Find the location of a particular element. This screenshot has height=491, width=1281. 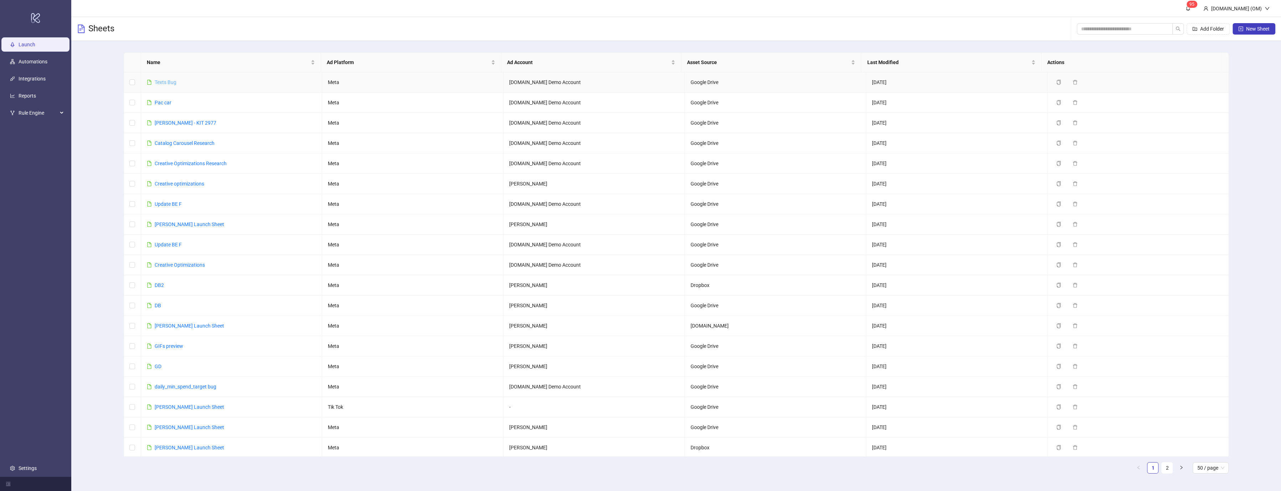

span: Last Modified is located at coordinates (948, 62).